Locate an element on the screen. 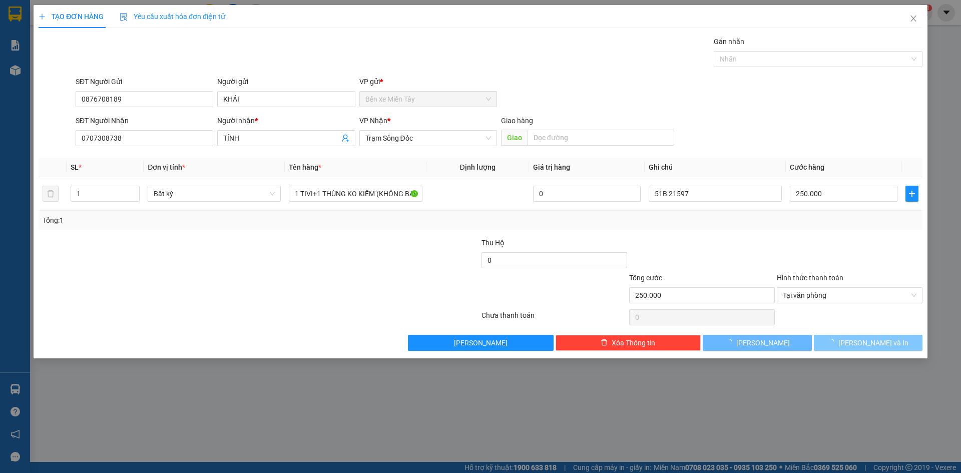 The height and width of the screenshot is (473, 961). span: Định lượng is located at coordinates (478, 167).